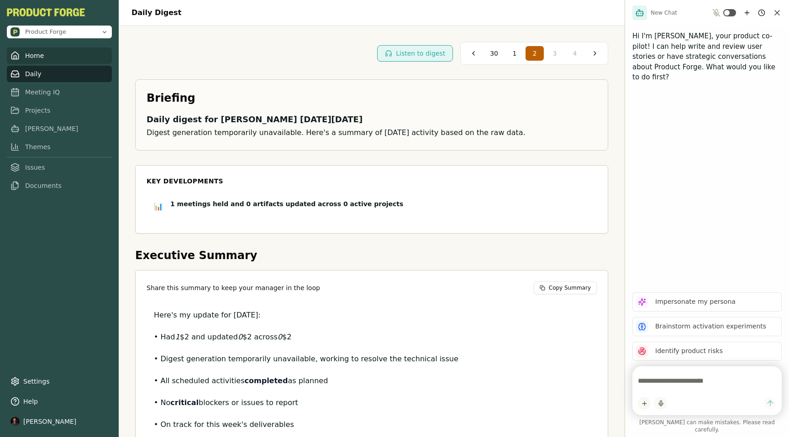 This screenshot has height=437, width=789. I want to click on p: • All scheduled activities as planned, so click(371, 381).